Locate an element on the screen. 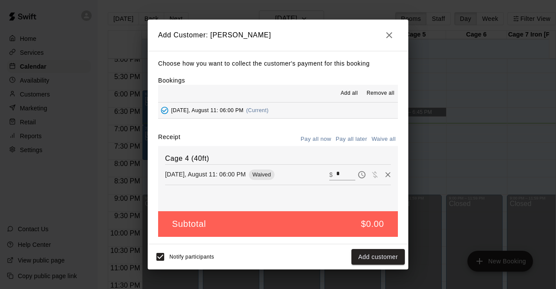 This screenshot has height=289, width=556. label: Bookings is located at coordinates (172, 80).